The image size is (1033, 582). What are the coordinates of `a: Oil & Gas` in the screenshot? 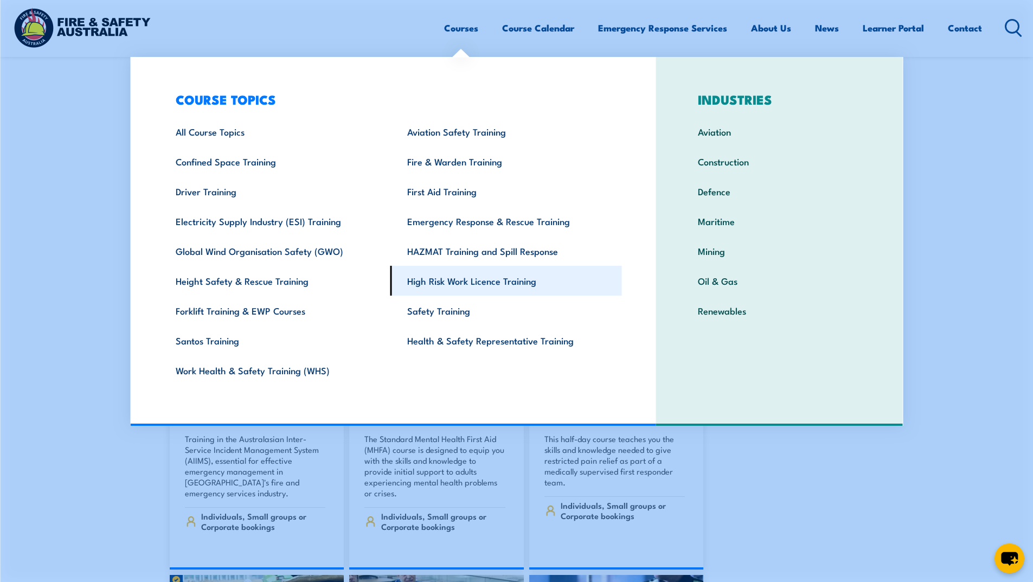 It's located at (779, 280).